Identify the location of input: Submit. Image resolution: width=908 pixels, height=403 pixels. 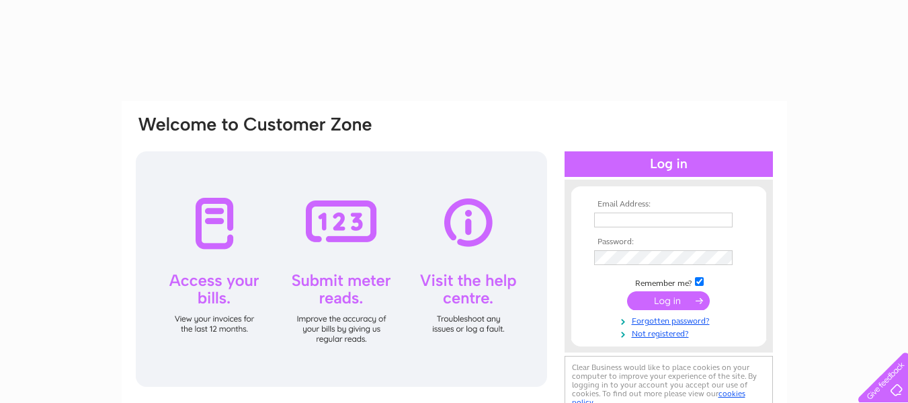
(668, 300).